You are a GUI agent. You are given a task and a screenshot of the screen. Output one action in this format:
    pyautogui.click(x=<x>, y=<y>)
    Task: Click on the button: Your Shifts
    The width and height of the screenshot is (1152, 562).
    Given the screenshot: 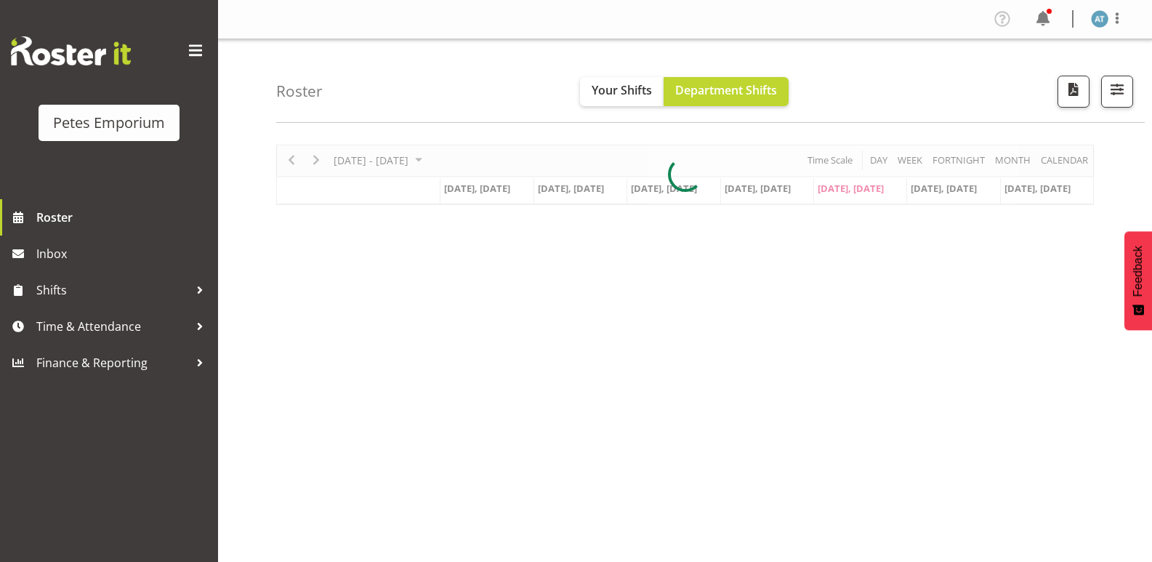 What is the action you would take?
    pyautogui.click(x=621, y=92)
    